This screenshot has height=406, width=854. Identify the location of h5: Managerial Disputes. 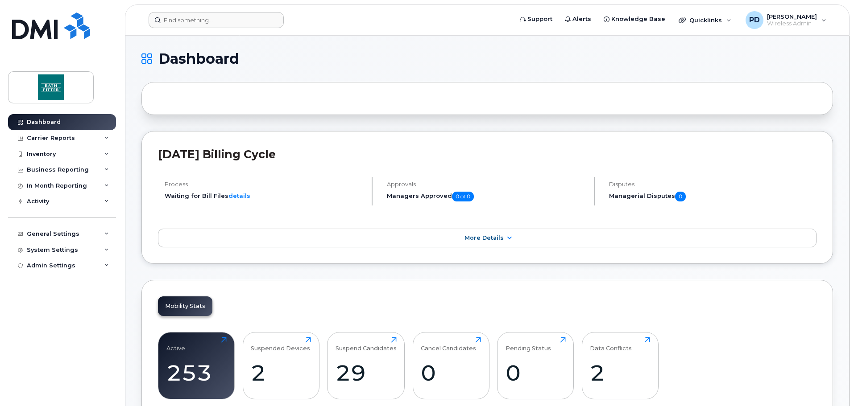
(713, 197).